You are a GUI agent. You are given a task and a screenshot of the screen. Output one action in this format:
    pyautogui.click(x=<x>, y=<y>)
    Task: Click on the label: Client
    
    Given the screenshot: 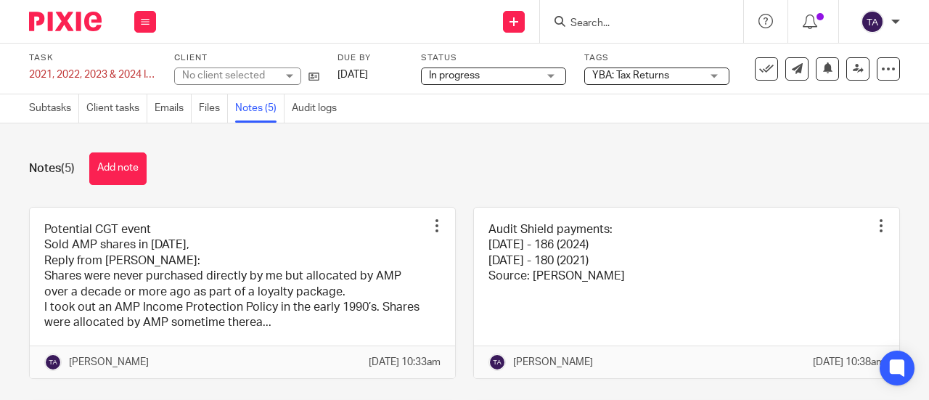 What is the action you would take?
    pyautogui.click(x=247, y=58)
    